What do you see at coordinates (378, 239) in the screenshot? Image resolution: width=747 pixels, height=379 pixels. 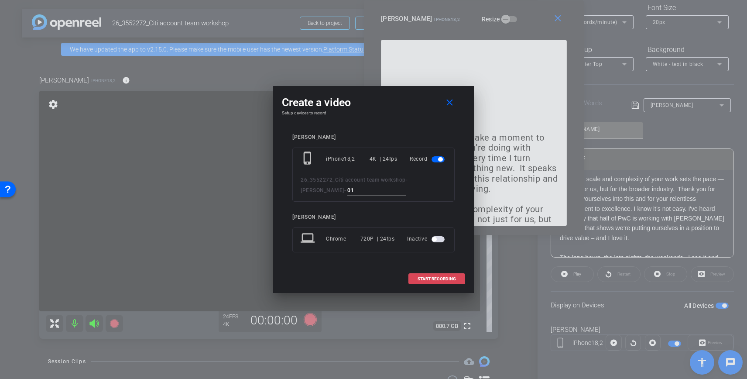 I see `div: 720P | 24fps` at bounding box center [378, 239].